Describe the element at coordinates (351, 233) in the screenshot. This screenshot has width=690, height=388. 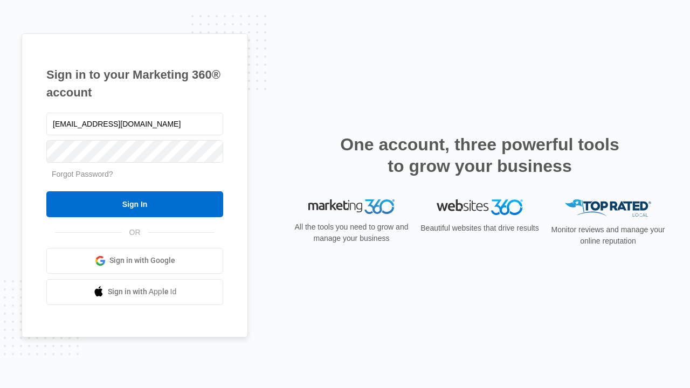
I see `p: All the tools you need to grow and manage your business` at that location.